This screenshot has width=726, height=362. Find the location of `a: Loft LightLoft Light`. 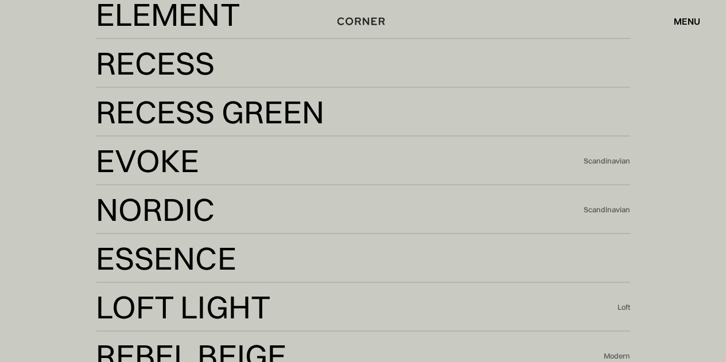

a: Loft LightLoft Light is located at coordinates (356, 307).